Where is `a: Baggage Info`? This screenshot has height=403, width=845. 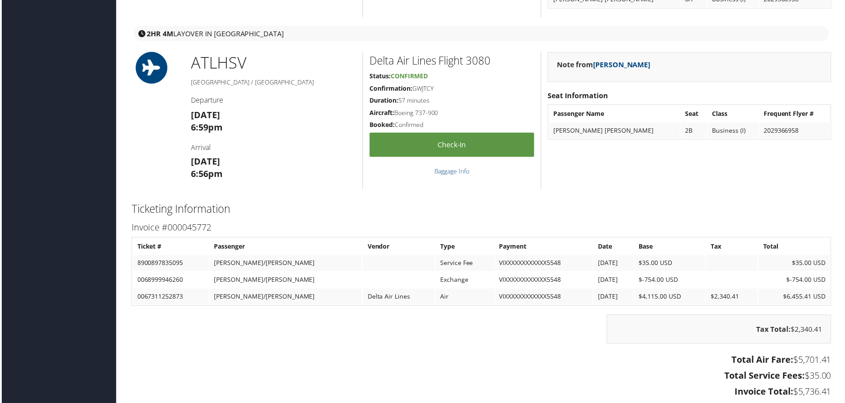
a: Baggage Info is located at coordinates (452, 171).